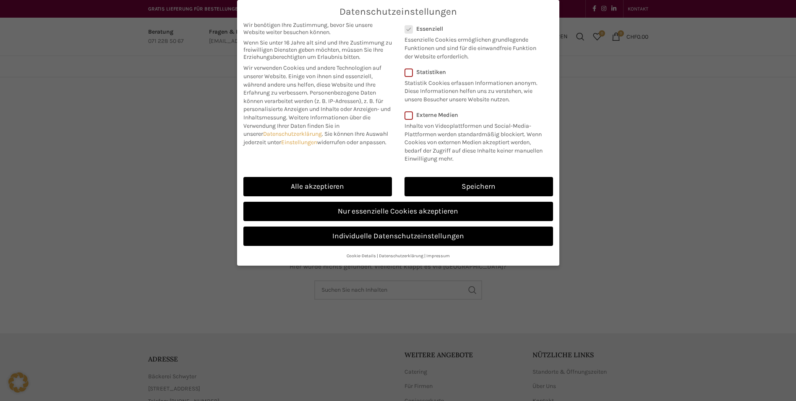 Image resolution: width=796 pixels, height=401 pixels. What do you see at coordinates (307, 126) in the screenshot?
I see `span: Weitere Informationen über die Verwendung Ihrer Daten finden Sie in unserer .` at bounding box center [307, 126].